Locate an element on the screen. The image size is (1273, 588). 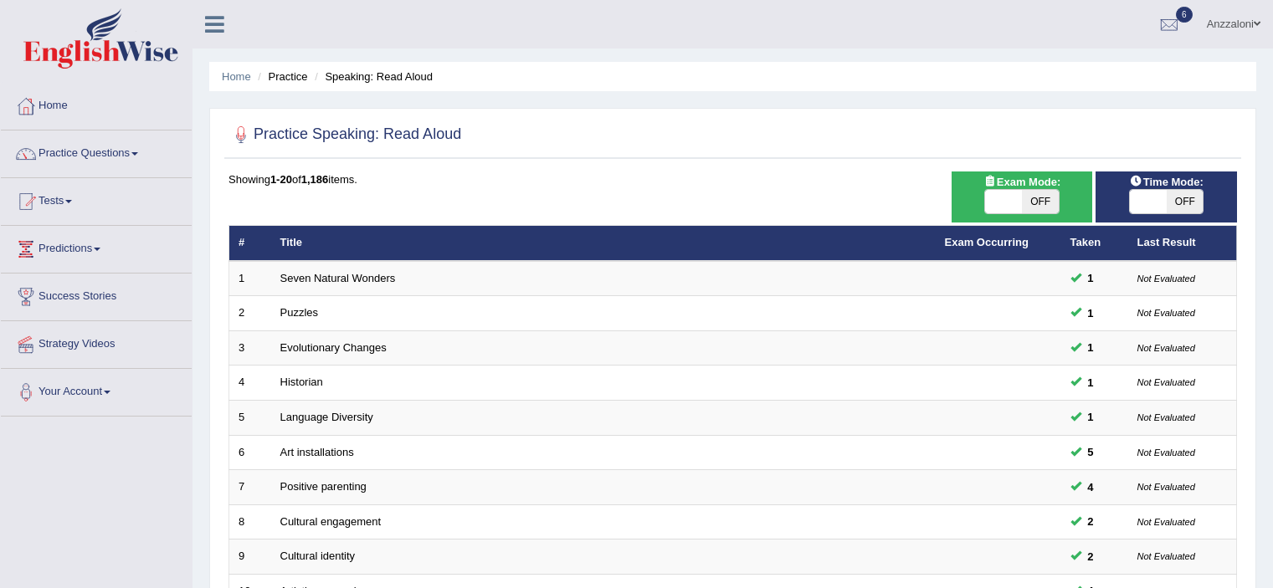
a: Tests is located at coordinates (96, 199).